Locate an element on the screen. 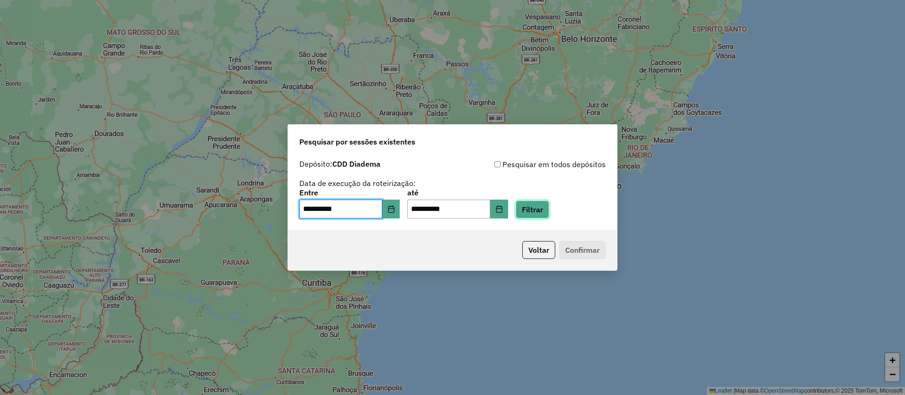  button: Filtrar is located at coordinates (532, 210).